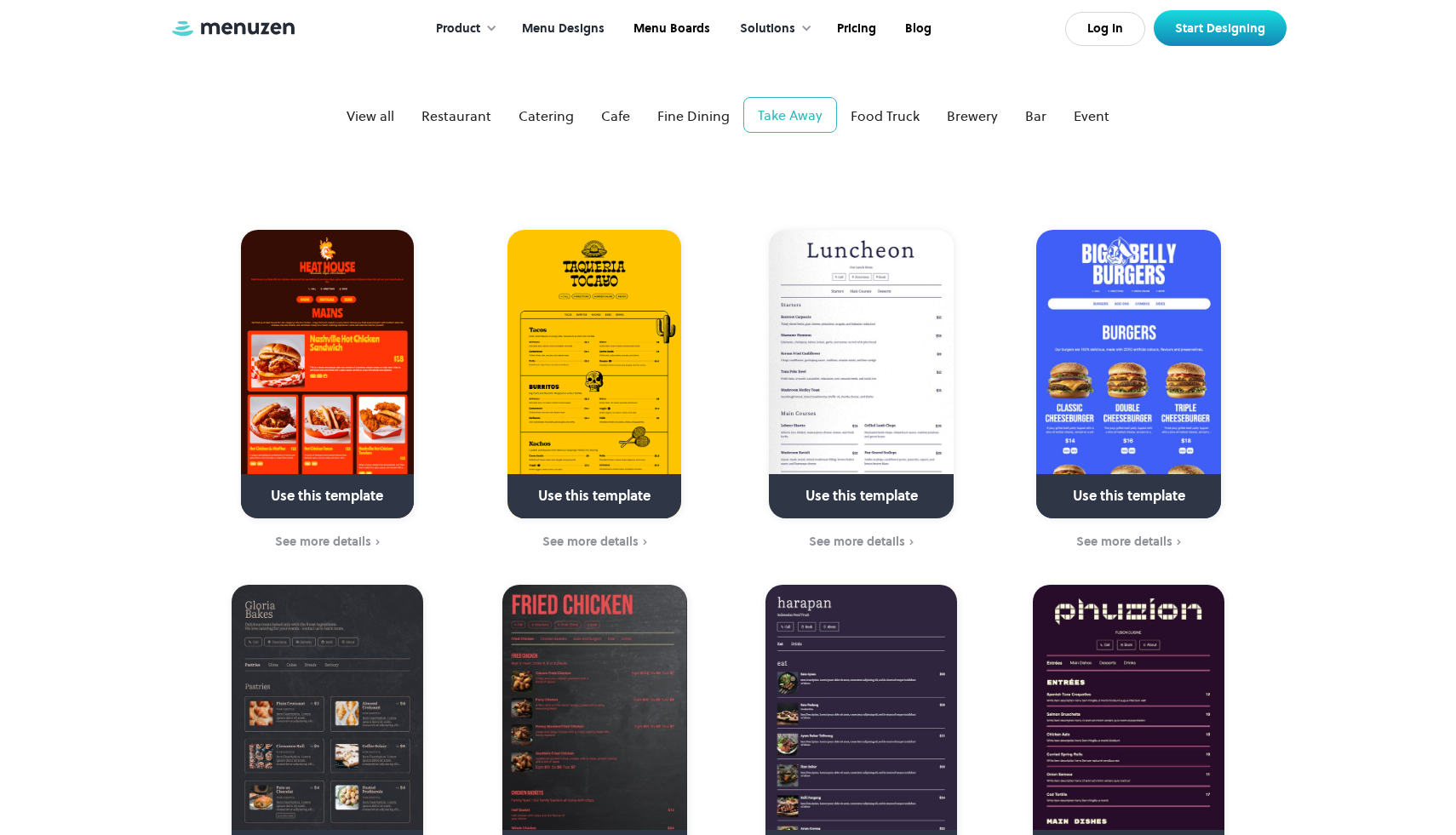  Describe the element at coordinates (693, 116) in the screenshot. I see `div: Fine Dining` at that location.